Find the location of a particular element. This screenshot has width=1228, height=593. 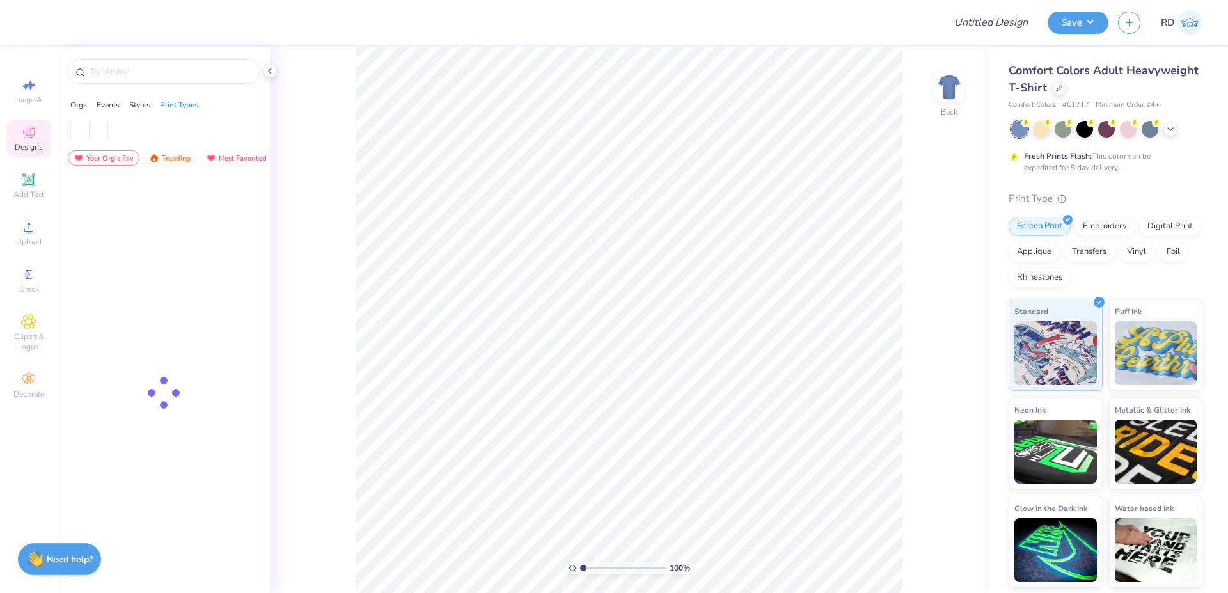

div: Back is located at coordinates (949, 112).